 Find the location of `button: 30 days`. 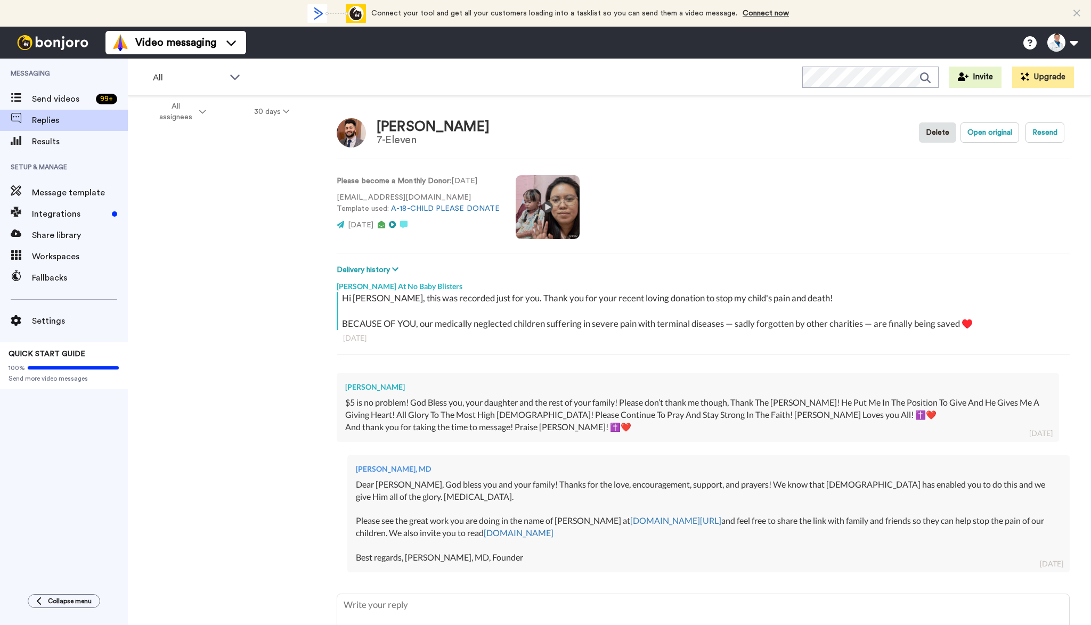

button: 30 days is located at coordinates (272, 112).